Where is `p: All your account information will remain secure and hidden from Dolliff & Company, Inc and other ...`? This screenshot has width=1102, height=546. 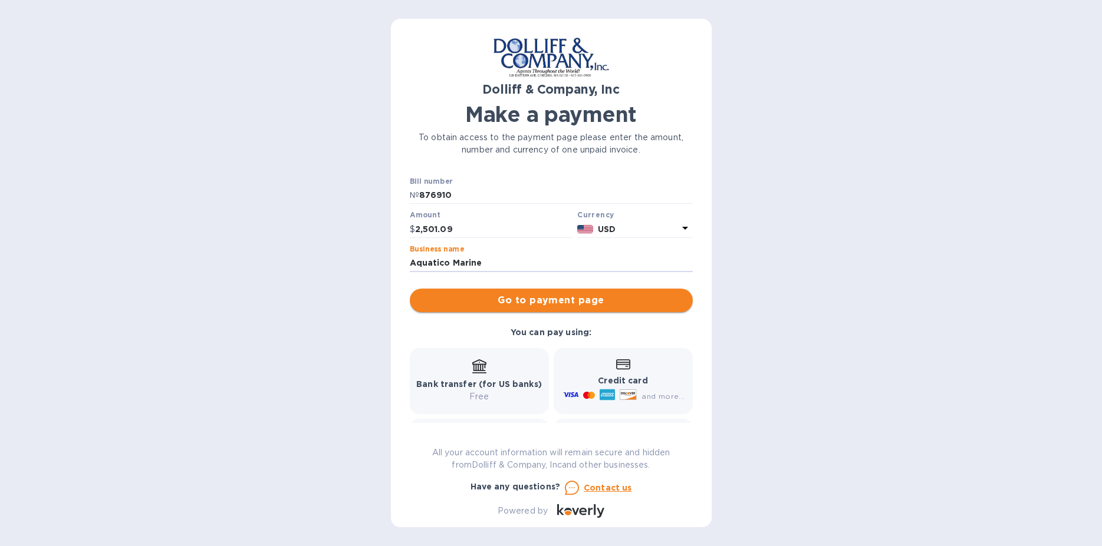 p: All your account information will remain secure and hidden from Dolliff & Company, Inc and other ... is located at coordinates (551, 459).